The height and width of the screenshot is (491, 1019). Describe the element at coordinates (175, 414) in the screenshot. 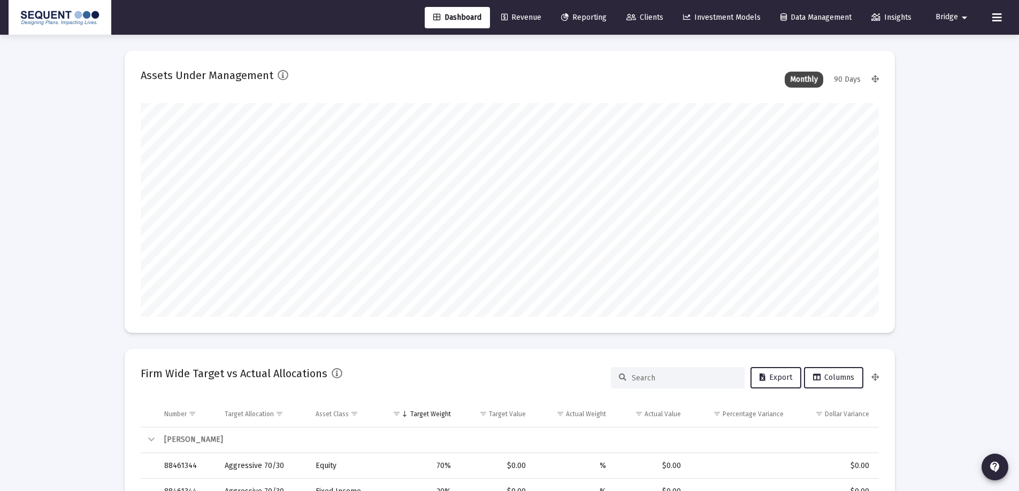

I see `div: Number` at that location.